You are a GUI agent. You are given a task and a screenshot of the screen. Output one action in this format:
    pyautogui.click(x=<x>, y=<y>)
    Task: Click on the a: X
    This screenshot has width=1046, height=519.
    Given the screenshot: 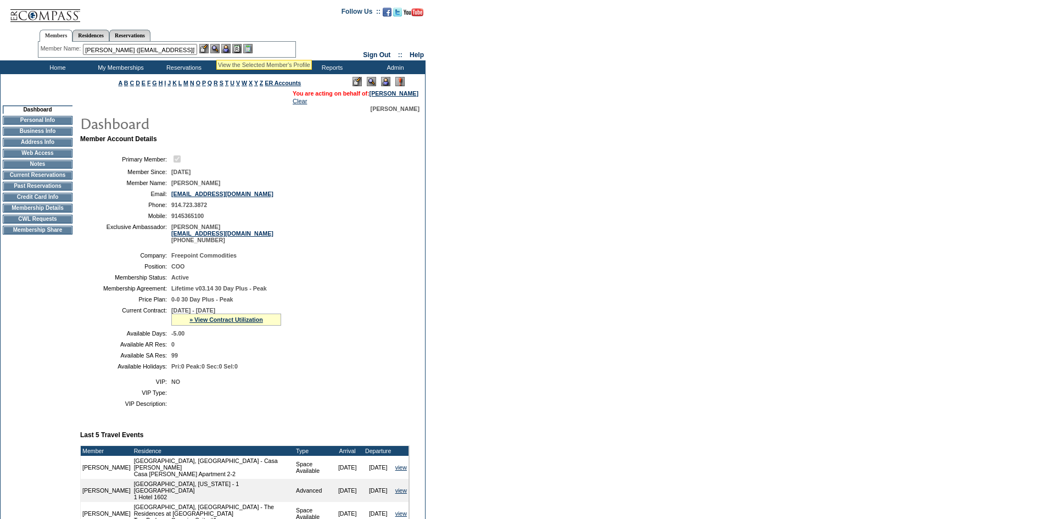 What is the action you would take?
    pyautogui.click(x=250, y=83)
    